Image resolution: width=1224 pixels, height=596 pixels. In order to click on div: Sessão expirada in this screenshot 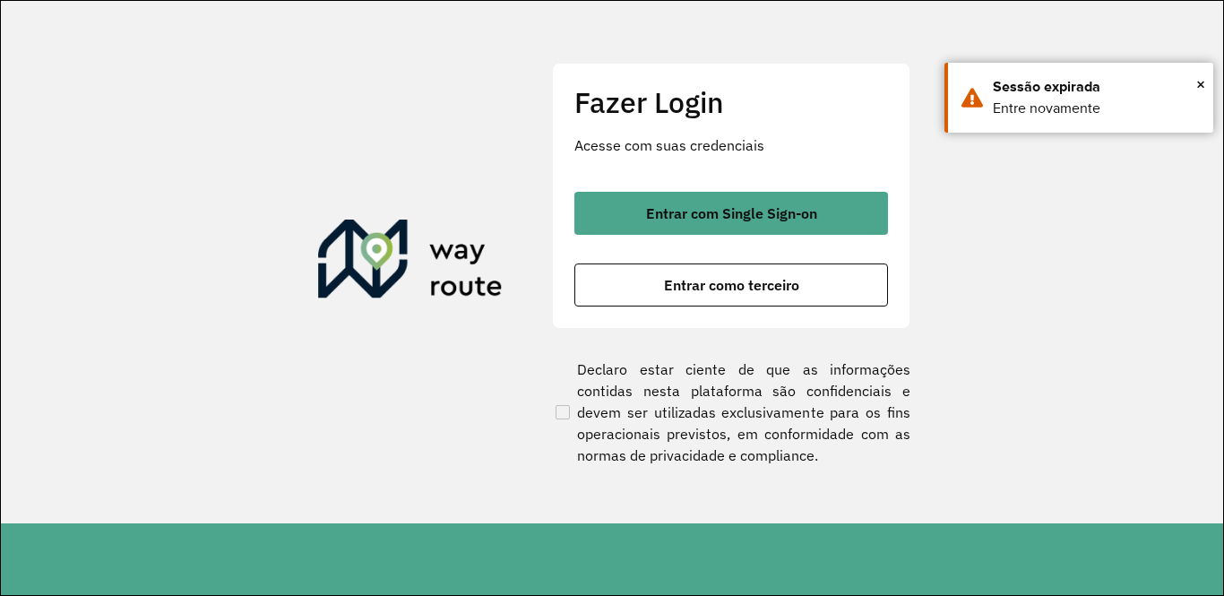, I will do `click(1096, 87)`.